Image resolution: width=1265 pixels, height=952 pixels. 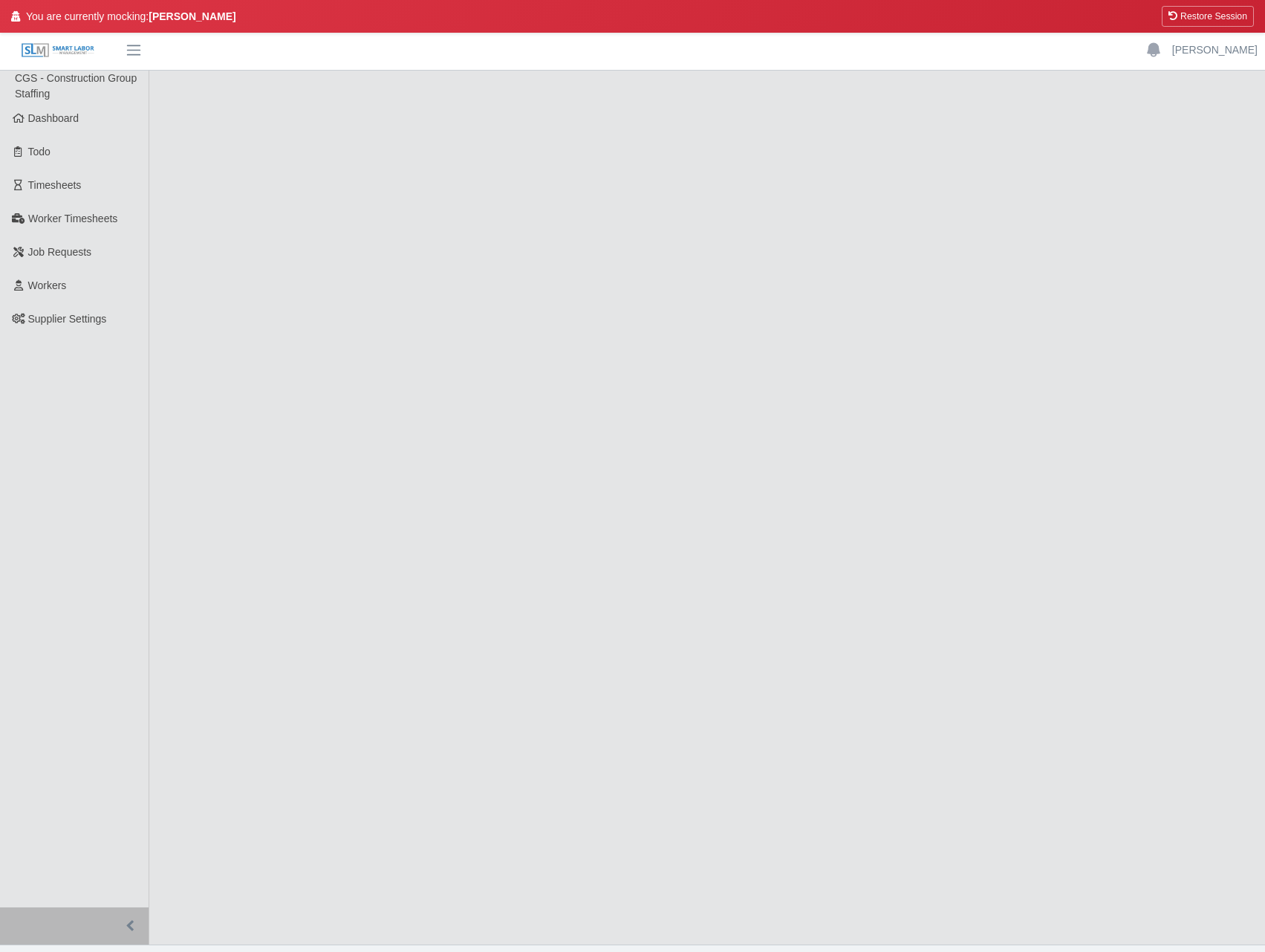 I want to click on span: Job Requests, so click(x=60, y=252).